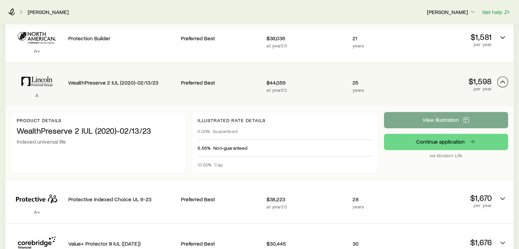 The height and width of the screenshot is (249, 519). Describe the element at coordinates (307, 83) in the screenshot. I see `p: $44,059` at that location.